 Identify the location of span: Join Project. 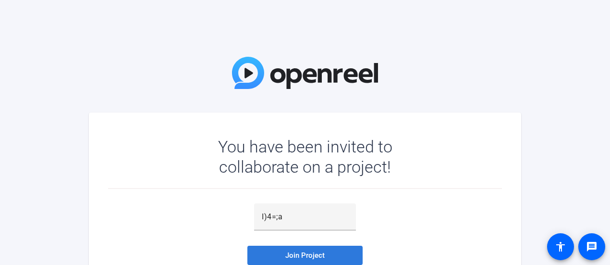
(305, 255).